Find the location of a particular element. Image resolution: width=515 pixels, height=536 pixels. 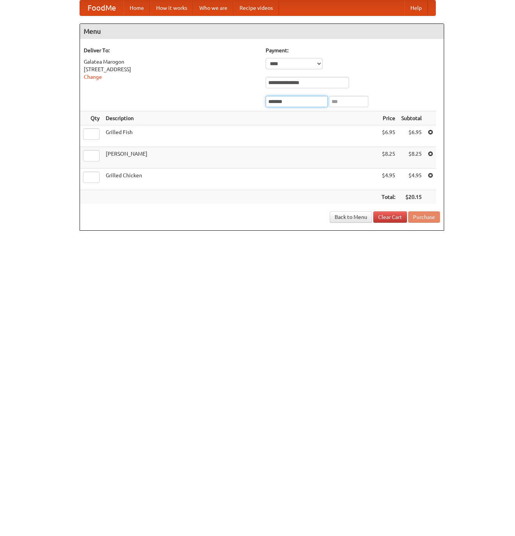

a: Clear Cart is located at coordinates (390, 217).